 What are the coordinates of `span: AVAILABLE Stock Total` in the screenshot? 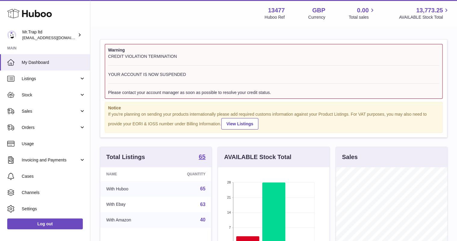 It's located at (424, 17).